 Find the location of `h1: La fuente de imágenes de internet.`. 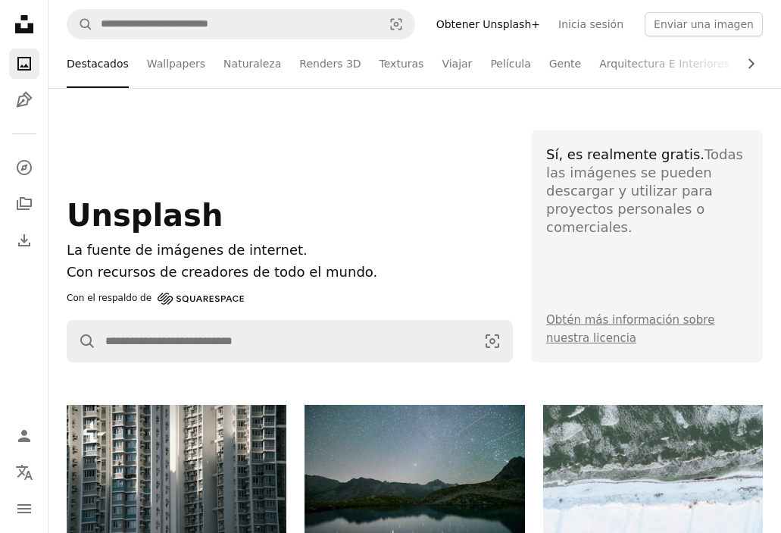

h1: La fuente de imágenes de internet. is located at coordinates (289, 250).